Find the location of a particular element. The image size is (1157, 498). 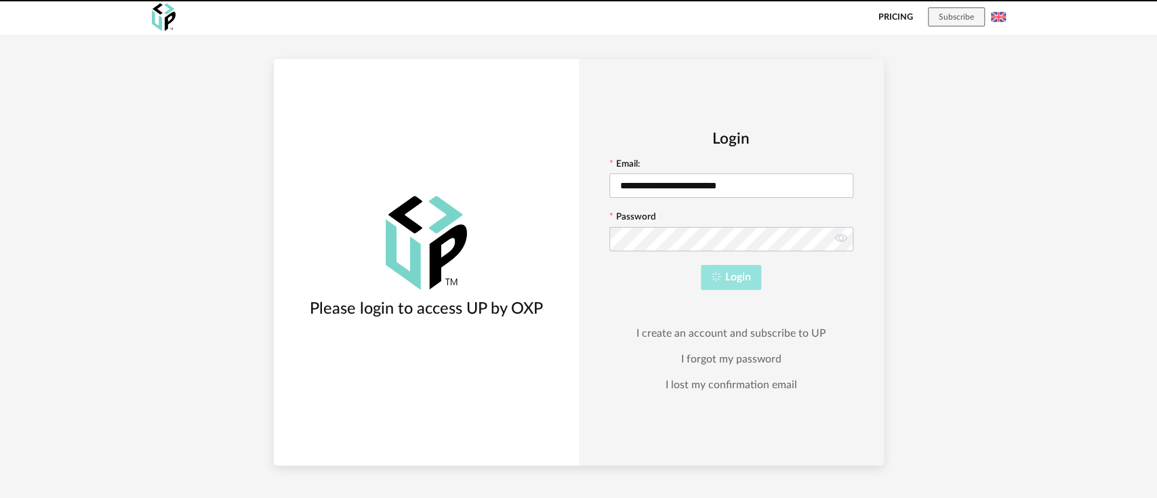

img: us is located at coordinates (999, 17).